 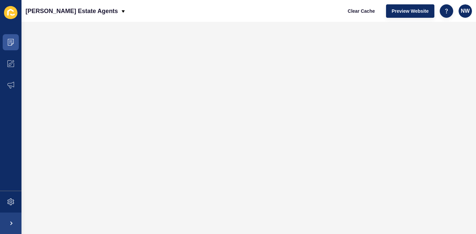 I want to click on button: Clear Cache, so click(x=361, y=11).